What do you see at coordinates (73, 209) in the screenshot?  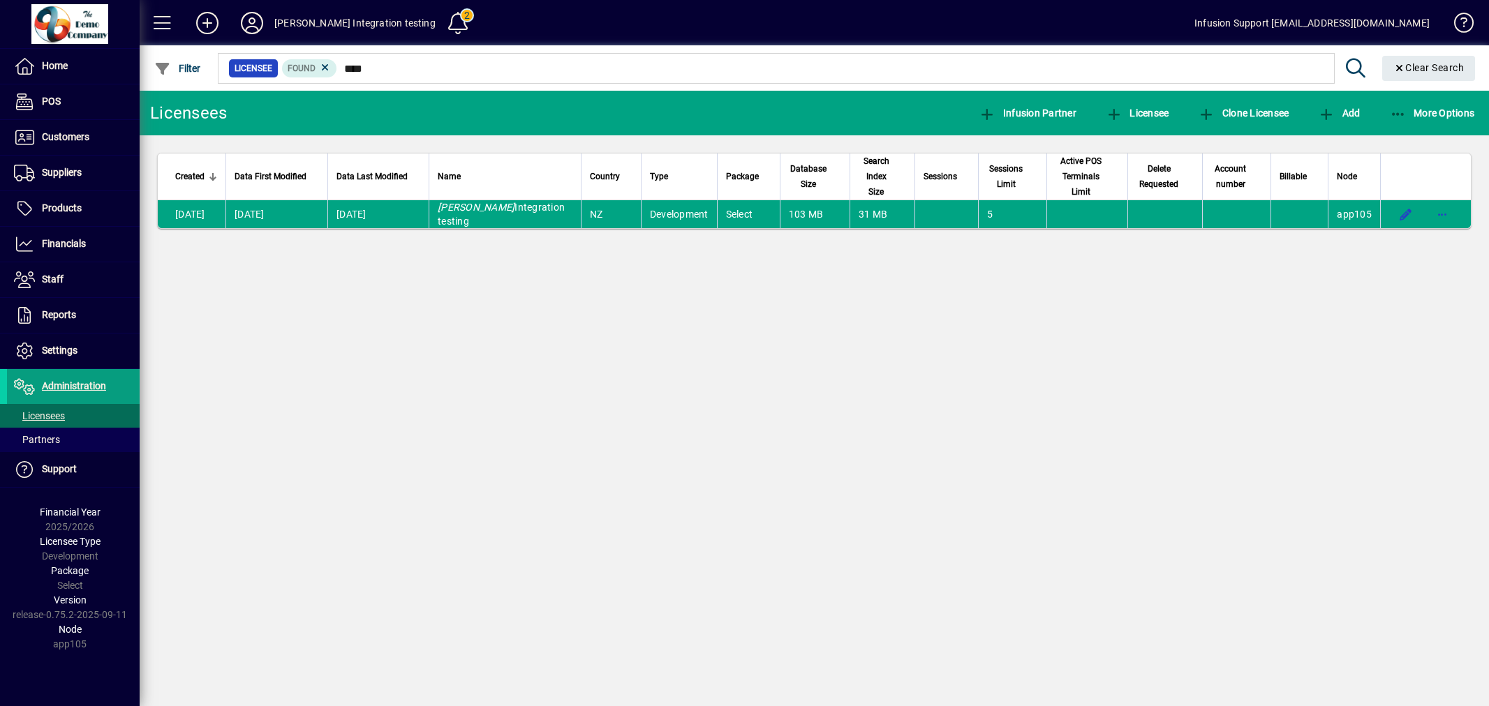 I see `a: Products` at bounding box center [73, 209].